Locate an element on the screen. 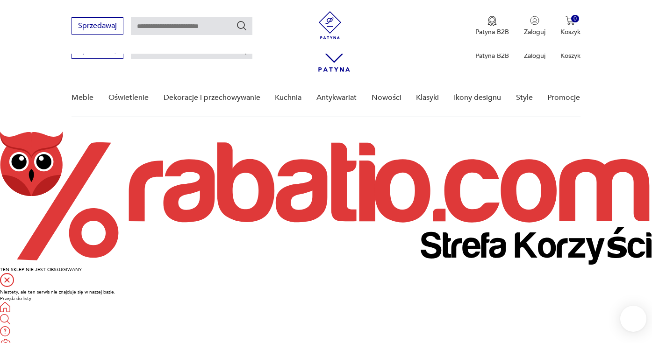  a: Meble is located at coordinates (82, 98).